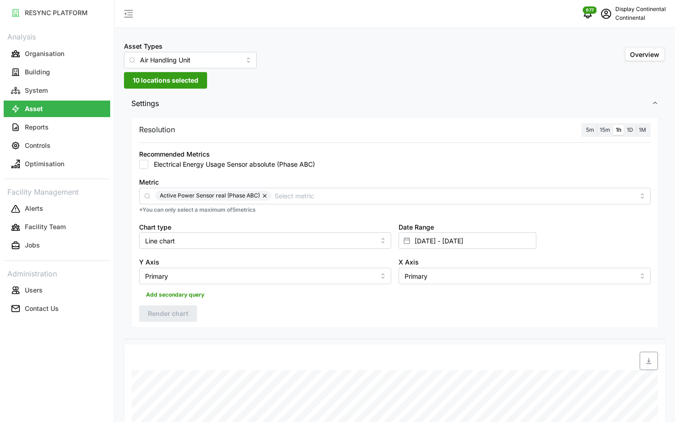 The width and height of the screenshot is (675, 422). Describe the element at coordinates (640, 18) in the screenshot. I see `p: Continental` at that location.